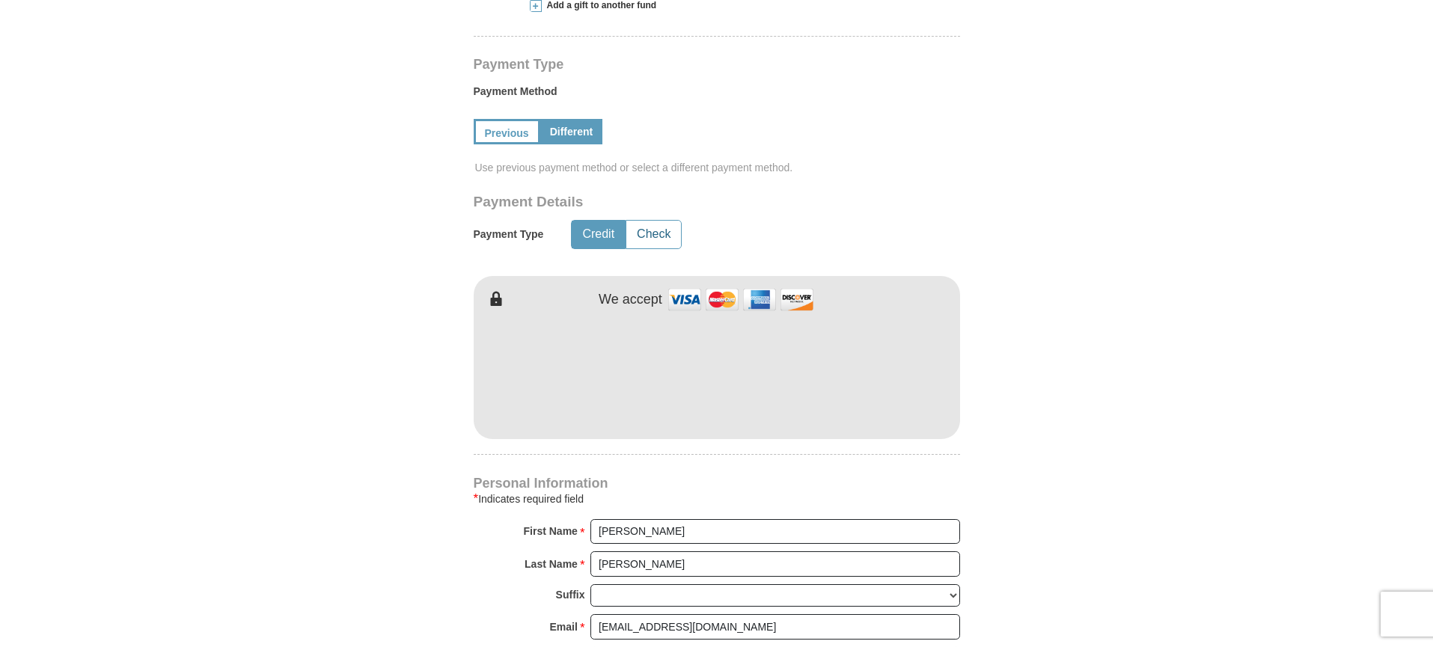 The image size is (1433, 647). I want to click on h3: Payment Details, so click(664, 202).